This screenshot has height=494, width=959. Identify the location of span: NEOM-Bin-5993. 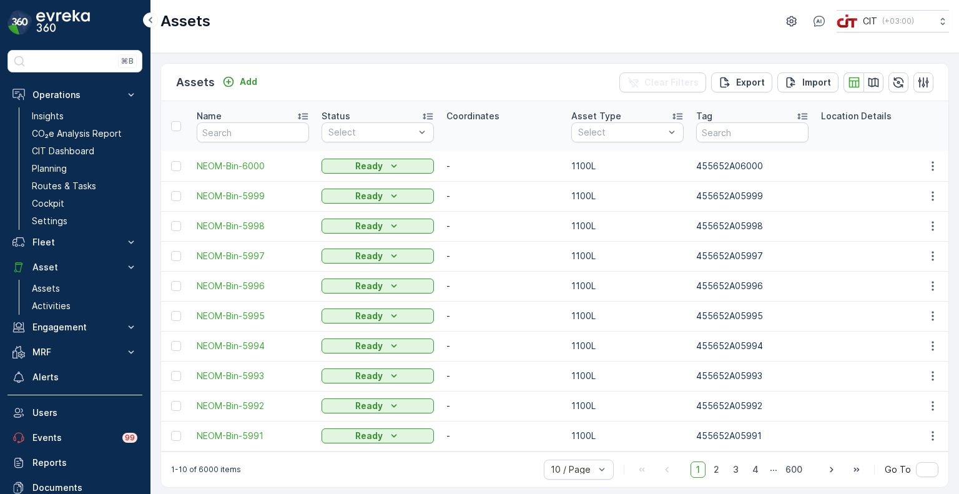
(253, 376).